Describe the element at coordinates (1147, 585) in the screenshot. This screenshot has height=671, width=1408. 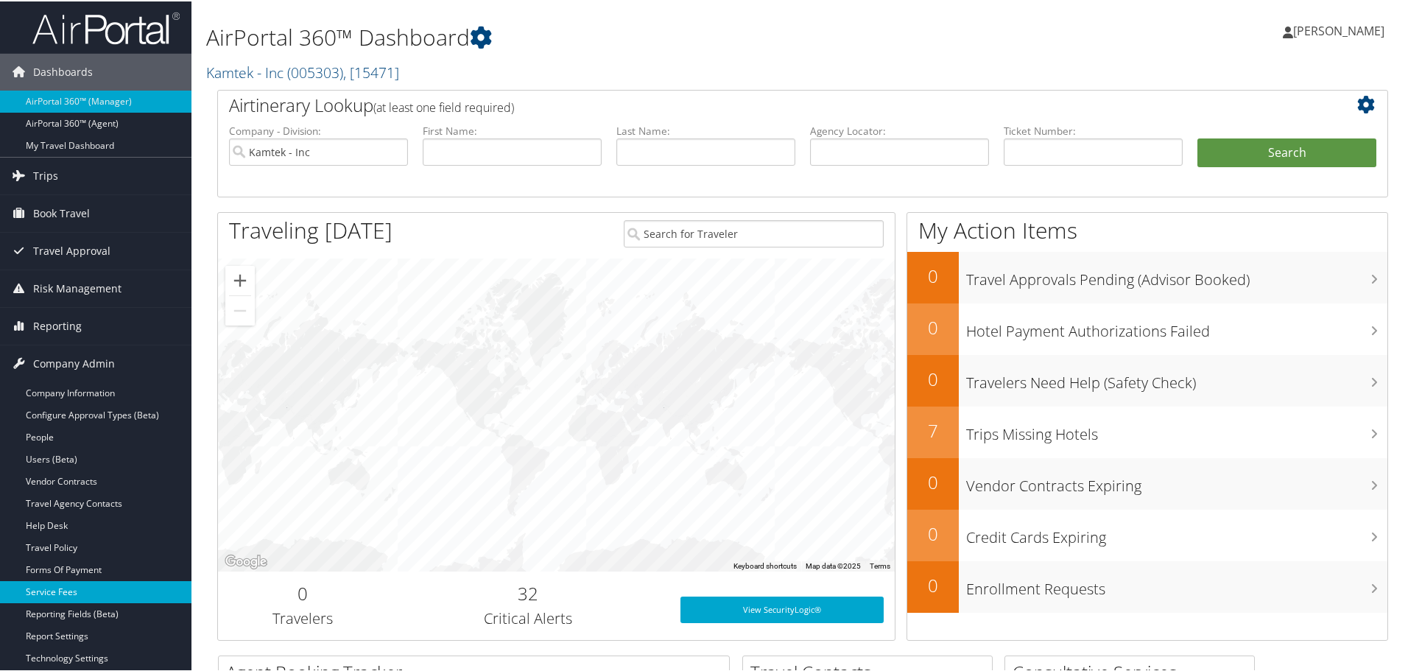
I see `a: 0Enrollment Requests` at that location.